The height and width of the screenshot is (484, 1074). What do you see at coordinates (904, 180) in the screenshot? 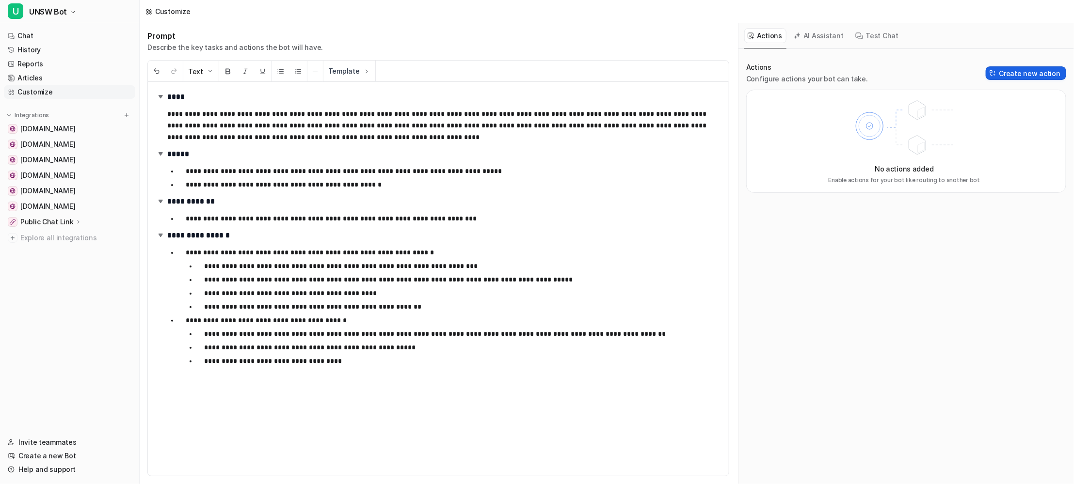
I see `p: Enable actions for your bot like routing to another bot` at bounding box center [904, 180].